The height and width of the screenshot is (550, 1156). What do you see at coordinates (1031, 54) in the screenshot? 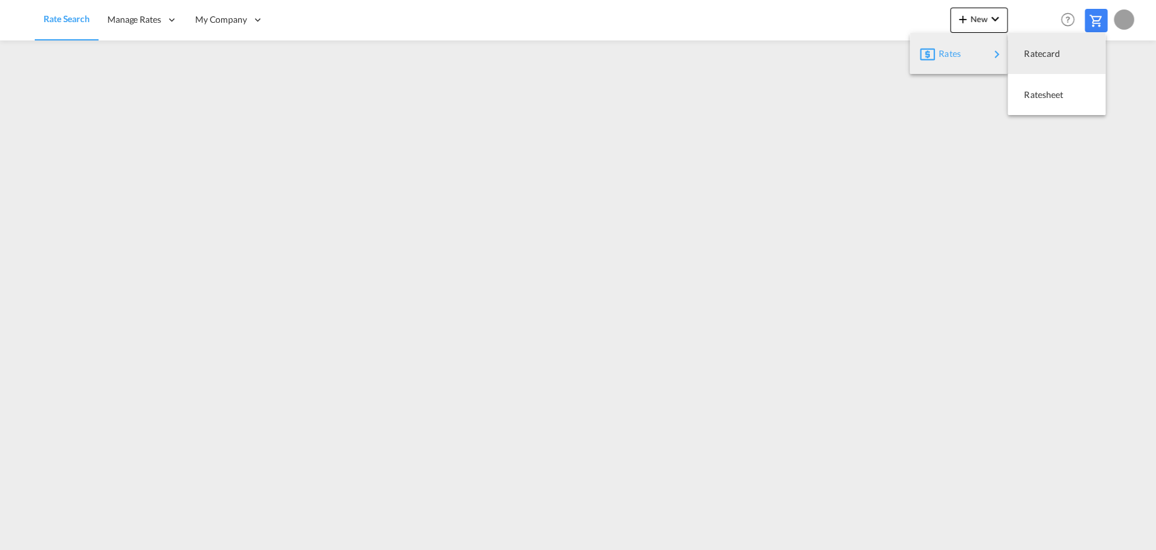
I see `span: Ratecard` at bounding box center [1031, 54].